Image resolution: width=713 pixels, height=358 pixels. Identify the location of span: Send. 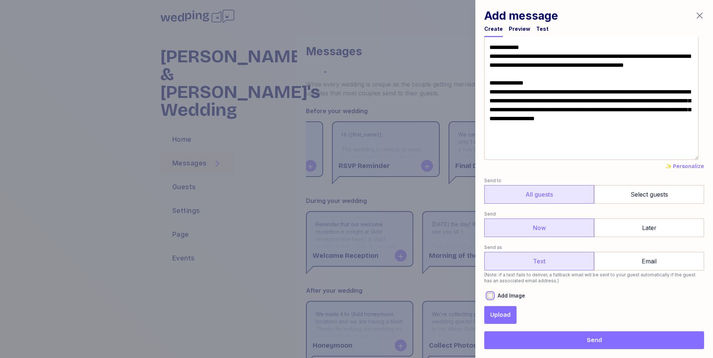
(594, 340).